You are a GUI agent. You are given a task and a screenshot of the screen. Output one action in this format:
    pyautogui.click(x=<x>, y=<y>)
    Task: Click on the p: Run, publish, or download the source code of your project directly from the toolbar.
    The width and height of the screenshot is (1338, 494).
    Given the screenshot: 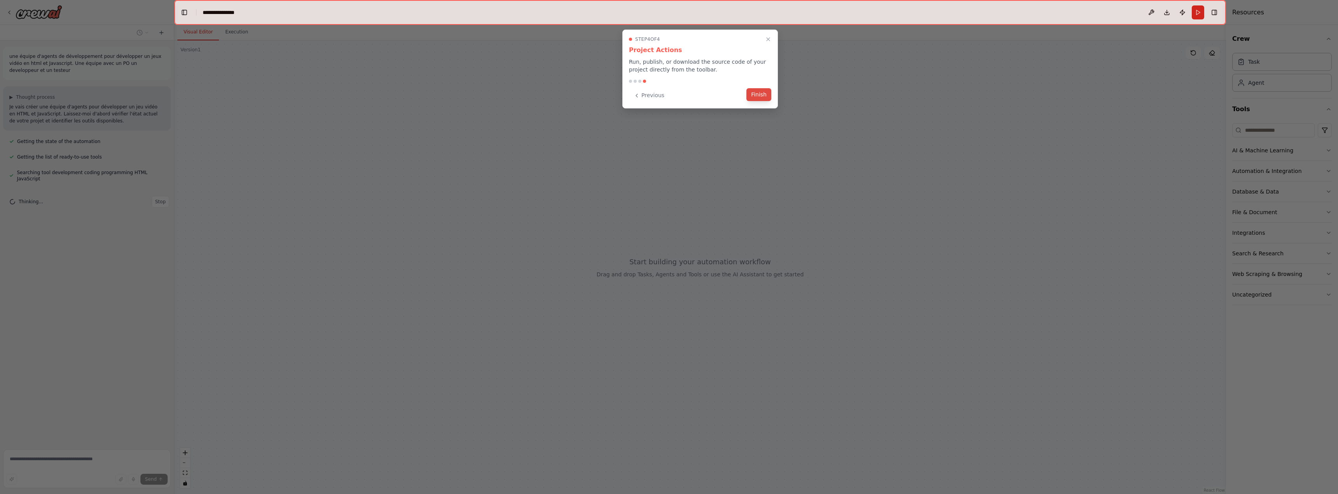 What is the action you would take?
    pyautogui.click(x=700, y=66)
    